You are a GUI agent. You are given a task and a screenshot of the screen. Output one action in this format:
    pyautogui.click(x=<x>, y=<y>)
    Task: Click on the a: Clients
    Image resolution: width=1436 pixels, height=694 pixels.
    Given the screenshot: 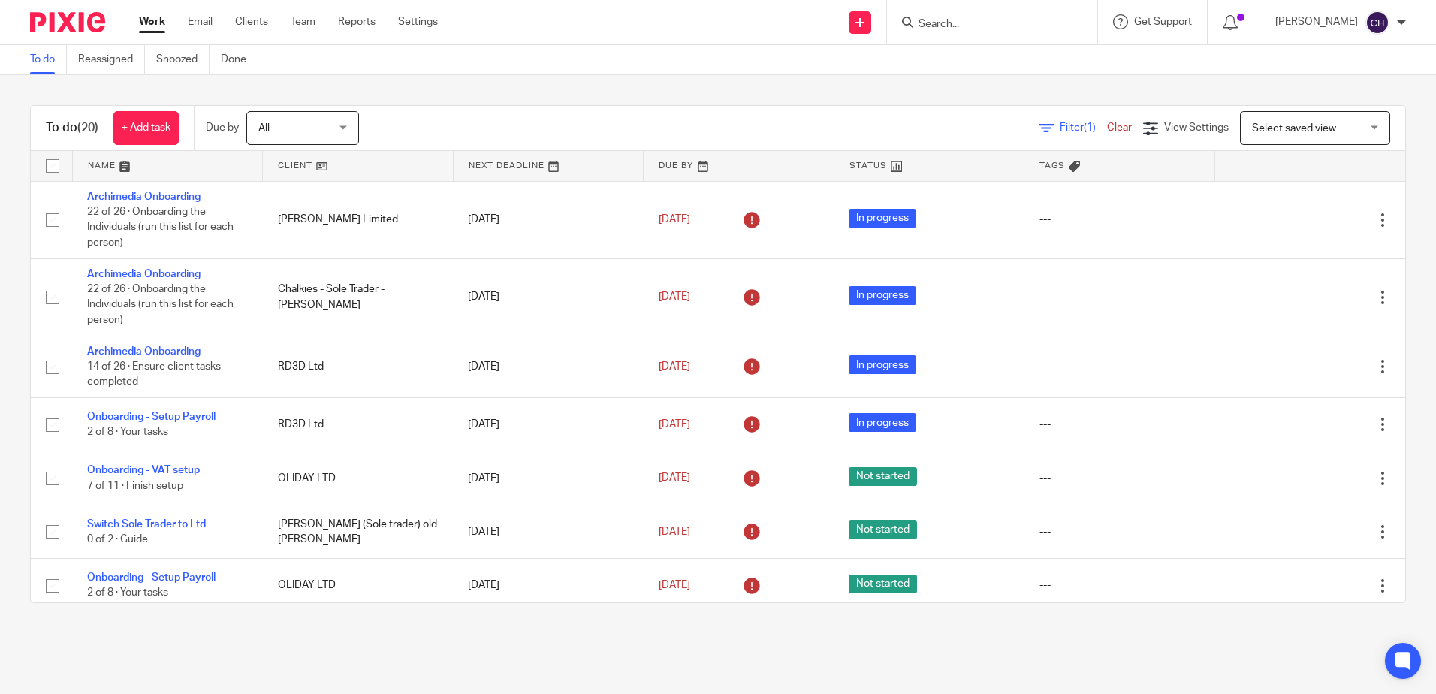 What is the action you would take?
    pyautogui.click(x=252, y=22)
    